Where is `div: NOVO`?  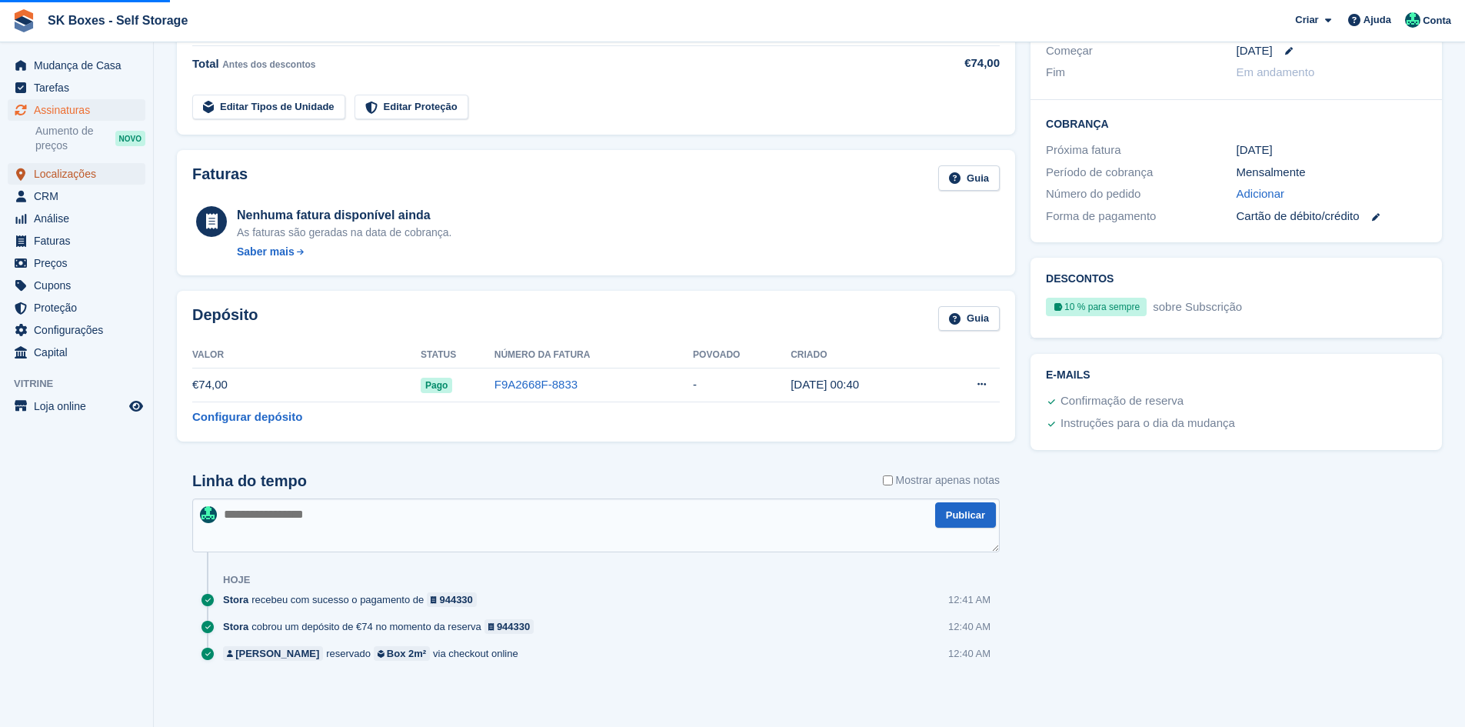 div: NOVO is located at coordinates (130, 138).